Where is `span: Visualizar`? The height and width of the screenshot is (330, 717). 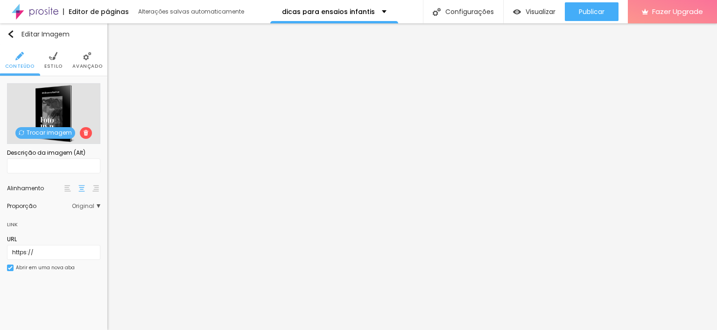 span: Visualizar is located at coordinates (541, 12).